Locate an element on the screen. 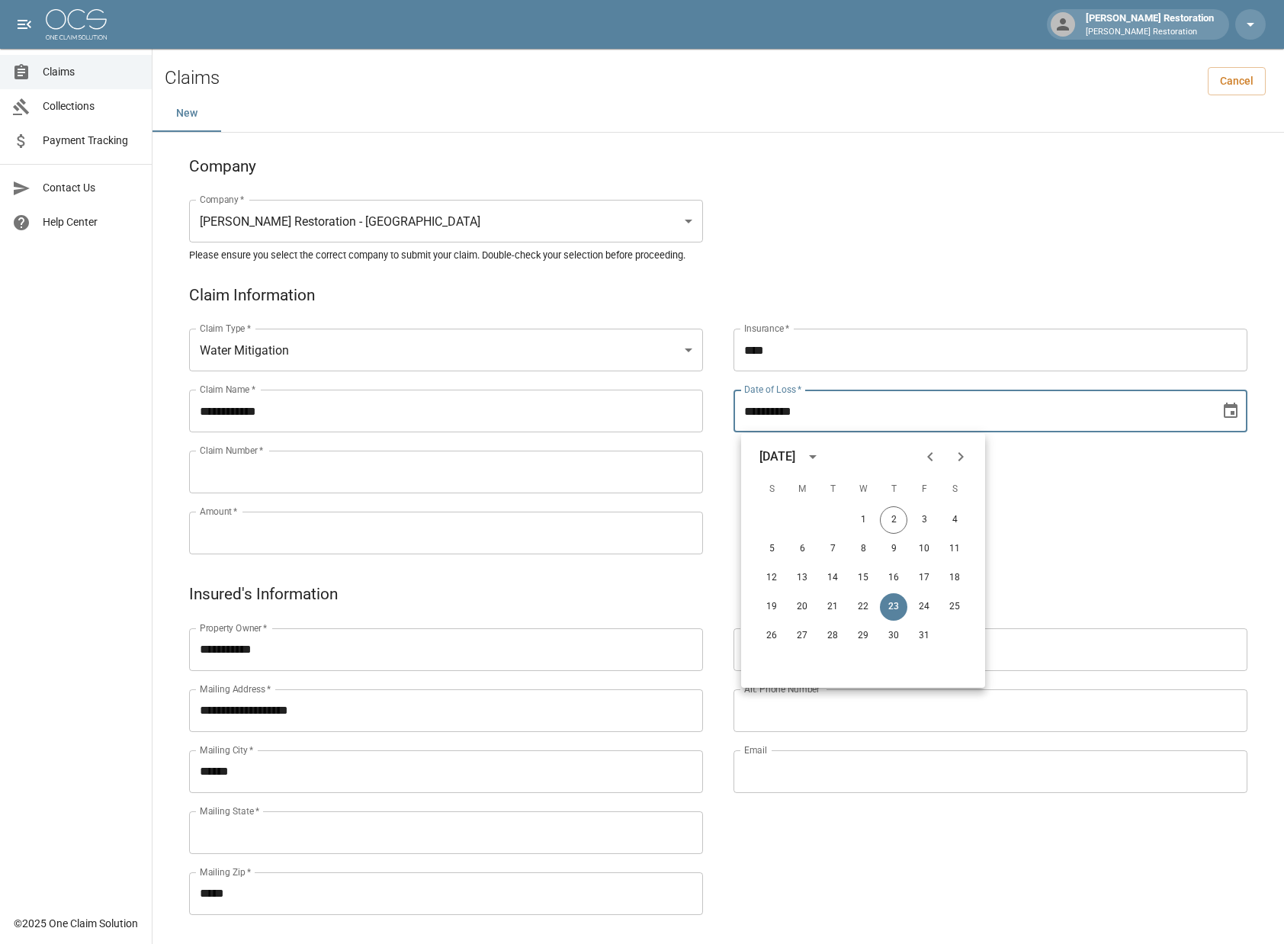 This screenshot has width=1284, height=944. button: 30 is located at coordinates (893, 636).